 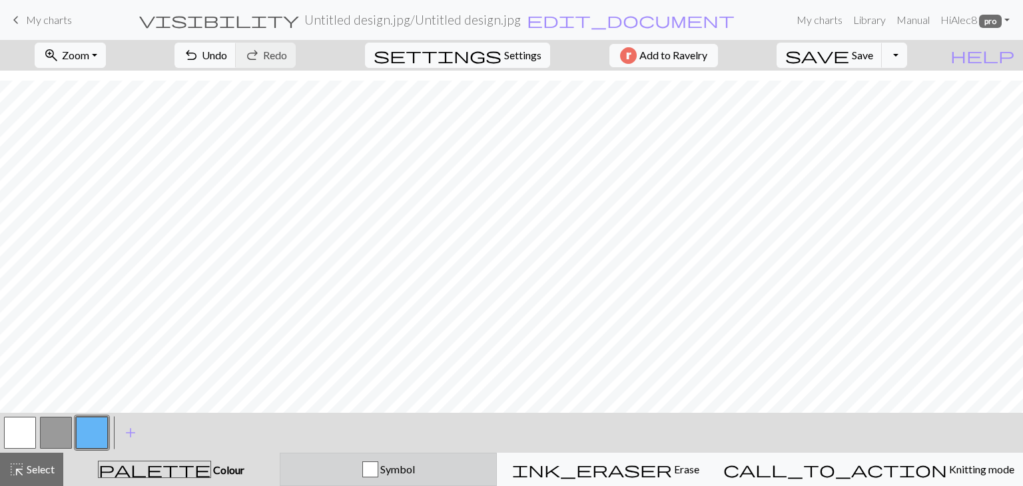 What do you see at coordinates (39, 469) in the screenshot?
I see `span: Select` at bounding box center [39, 469].